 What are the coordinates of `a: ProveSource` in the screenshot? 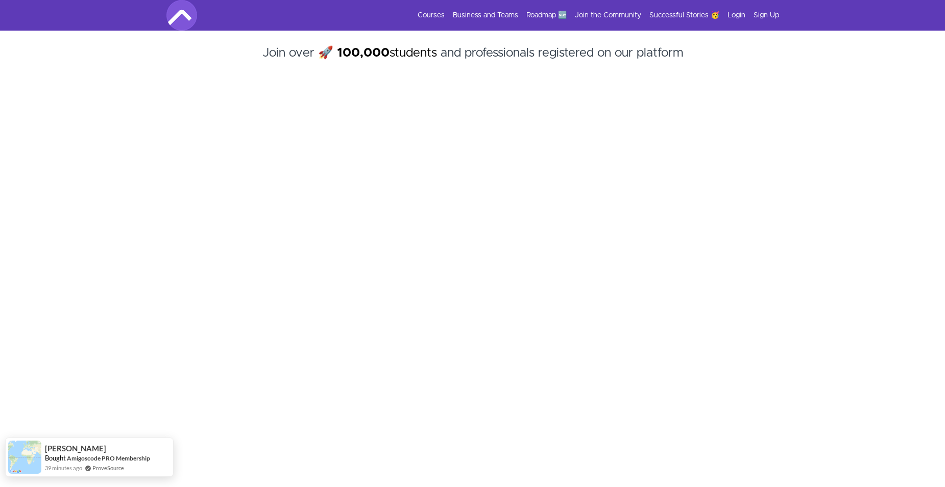 It's located at (108, 468).